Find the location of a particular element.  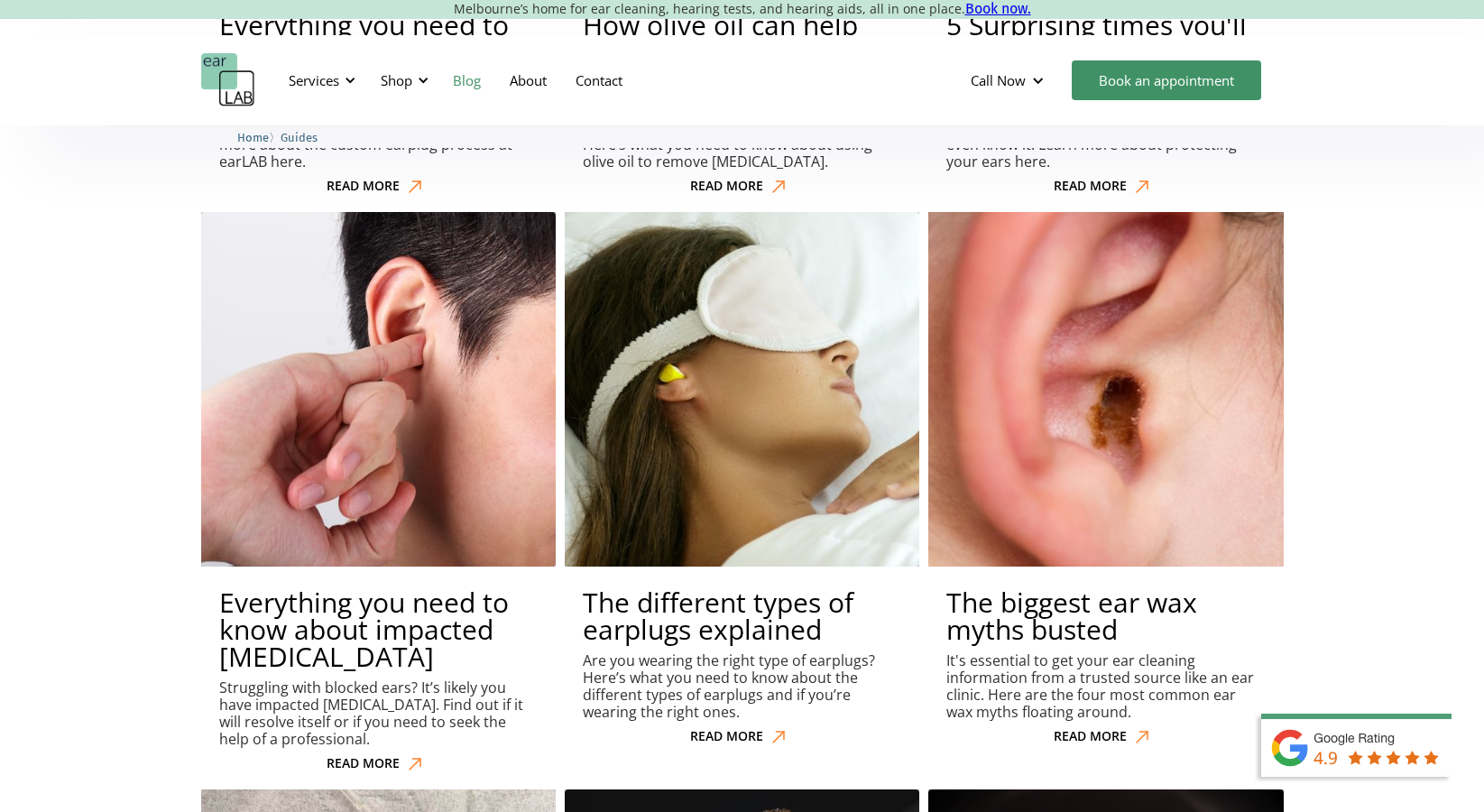

a: About is located at coordinates (528, 80).